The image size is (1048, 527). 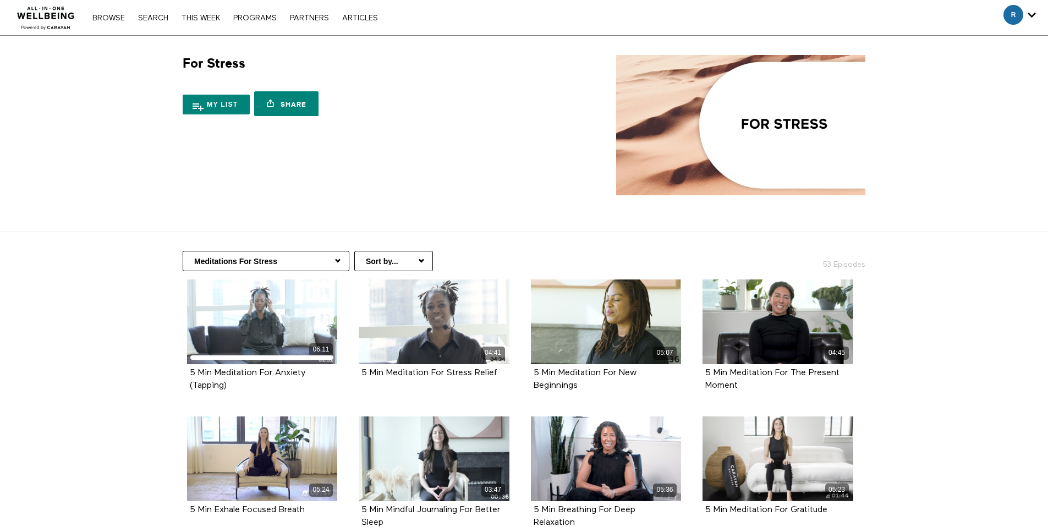 I want to click on strong: 5 Min Meditation For The Present Moment, so click(x=773, y=379).